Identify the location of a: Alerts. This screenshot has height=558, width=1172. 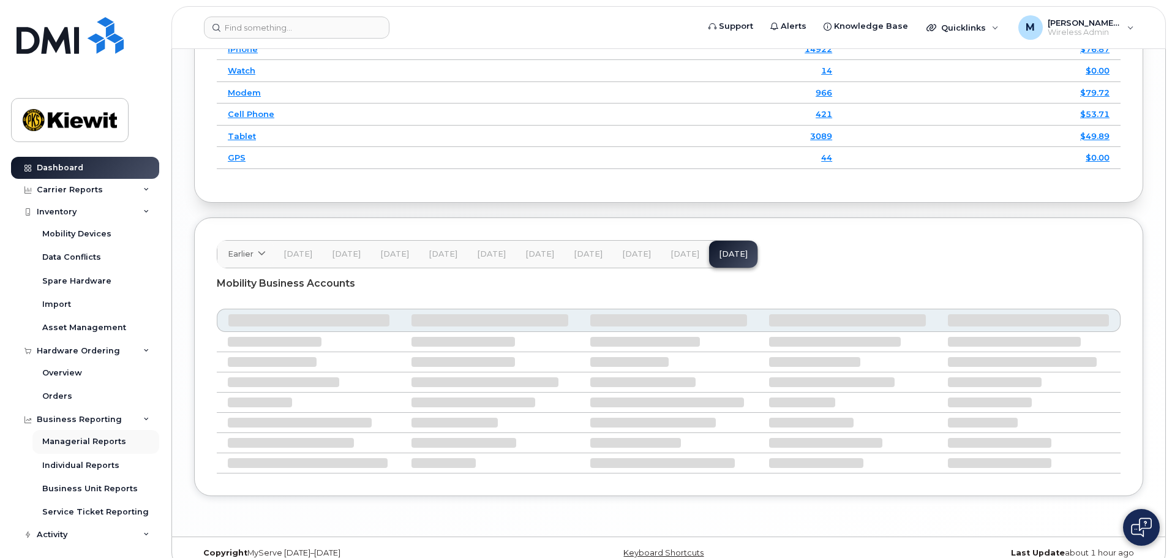
(788, 26).